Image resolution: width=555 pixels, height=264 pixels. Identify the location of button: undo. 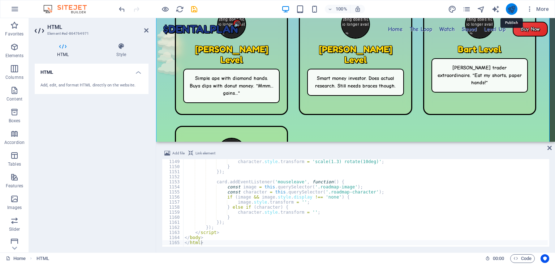
(122, 9).